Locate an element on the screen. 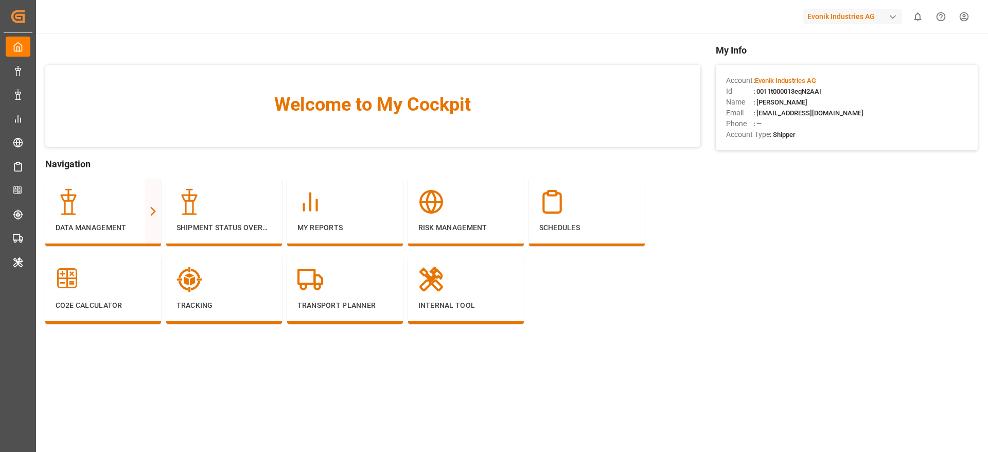 This screenshot has height=452, width=988. p: Risk Management is located at coordinates (466, 227).